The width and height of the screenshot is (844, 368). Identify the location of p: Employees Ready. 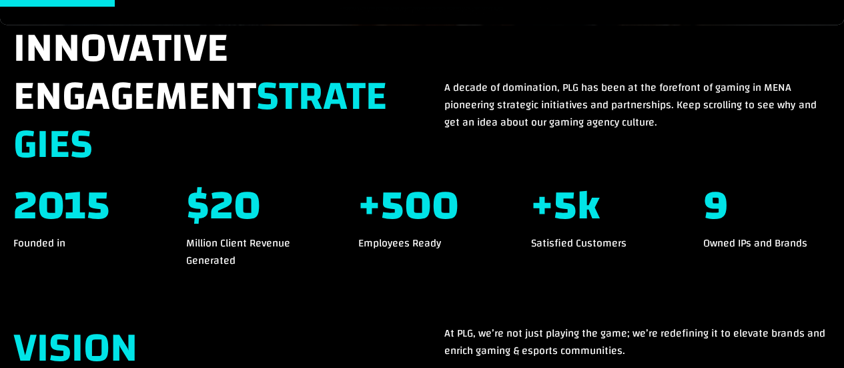
(422, 243).